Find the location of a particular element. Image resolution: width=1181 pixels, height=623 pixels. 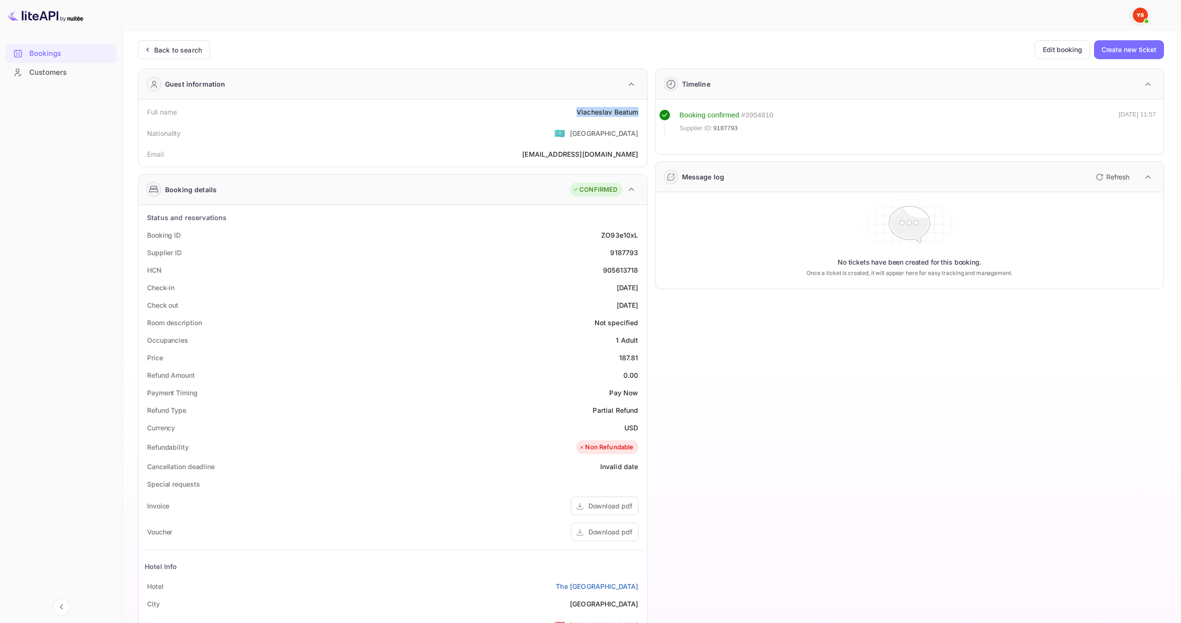

div: Invalid date is located at coordinates (619, 466).